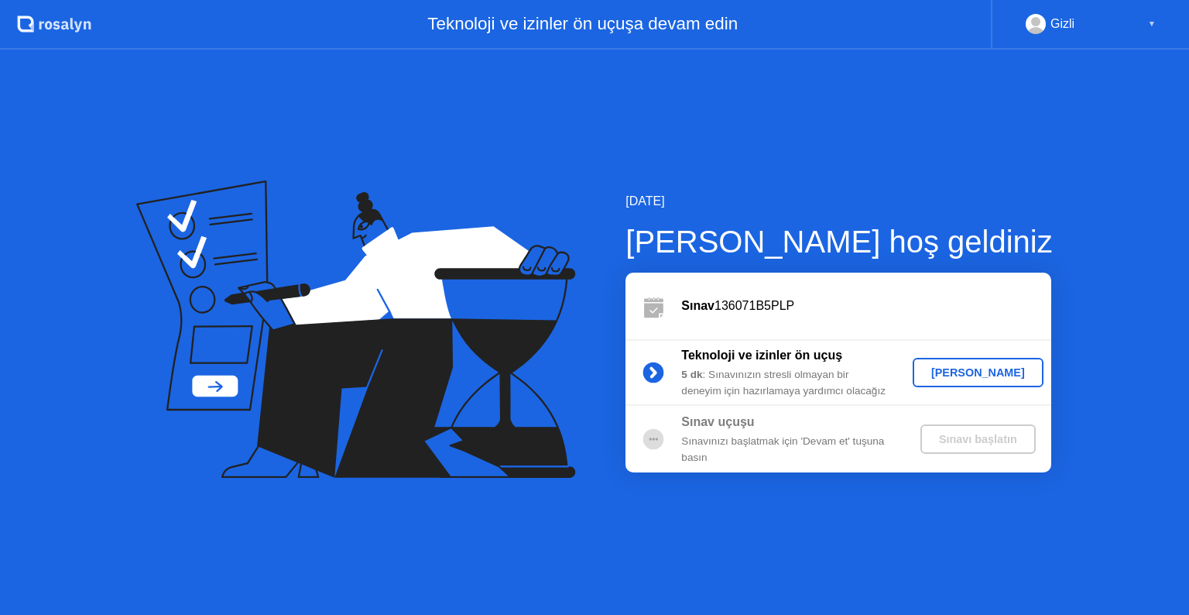 The image size is (1189, 615). Describe the element at coordinates (793, 449) in the screenshot. I see `div: Sınavınızı başlatmak için 'Devam et' tuşuna basın` at that location.